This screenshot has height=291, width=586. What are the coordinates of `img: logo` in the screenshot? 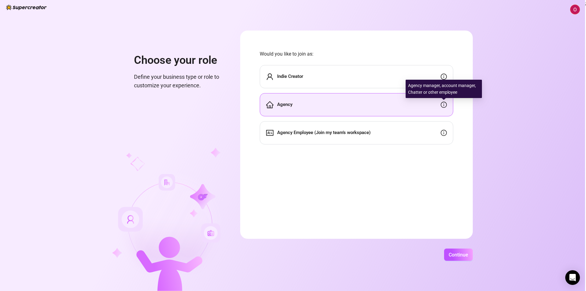 It's located at (26, 7).